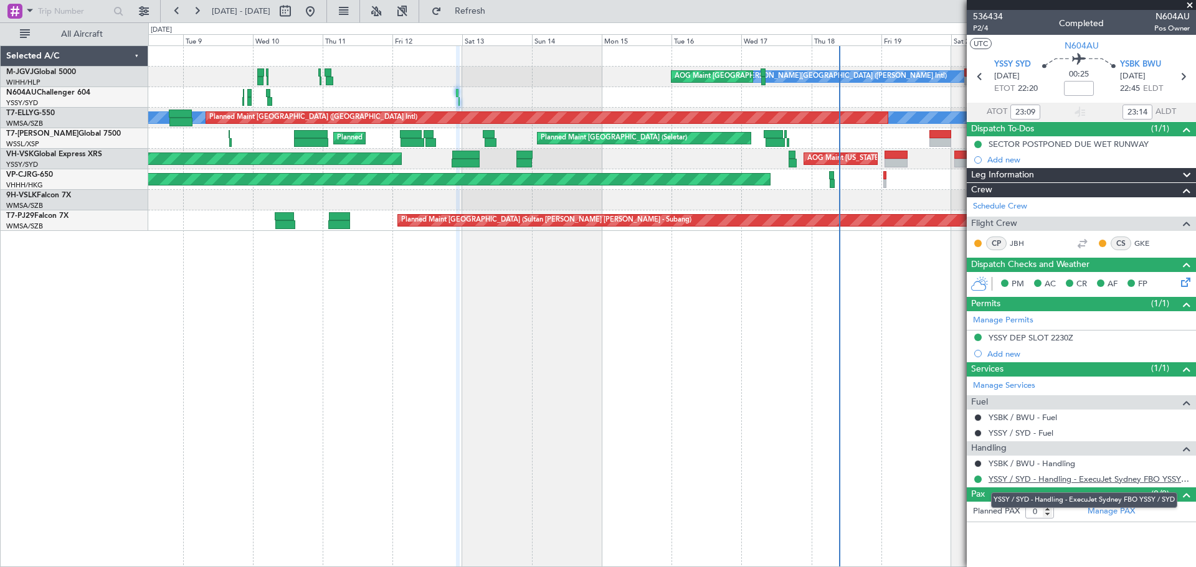  Describe the element at coordinates (637, 40) in the screenshot. I see `div: Mon 15` at that location.